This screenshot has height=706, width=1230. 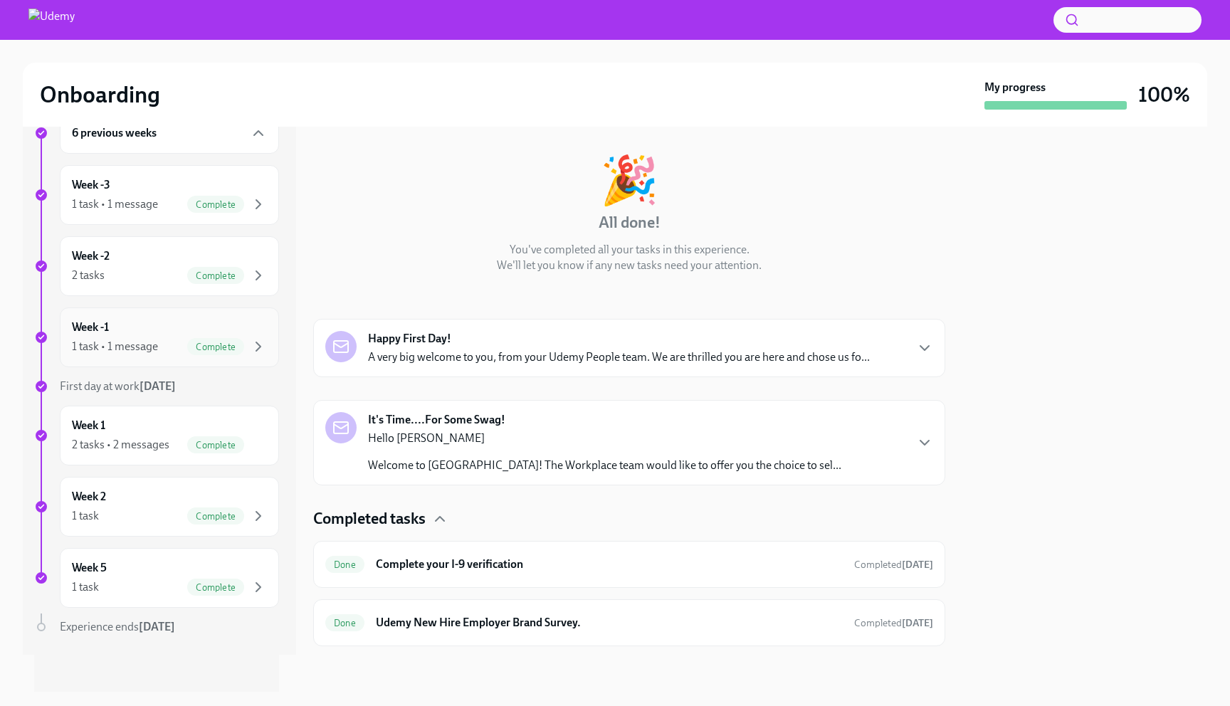 What do you see at coordinates (1164, 95) in the screenshot?
I see `h3: 100%` at bounding box center [1164, 95].